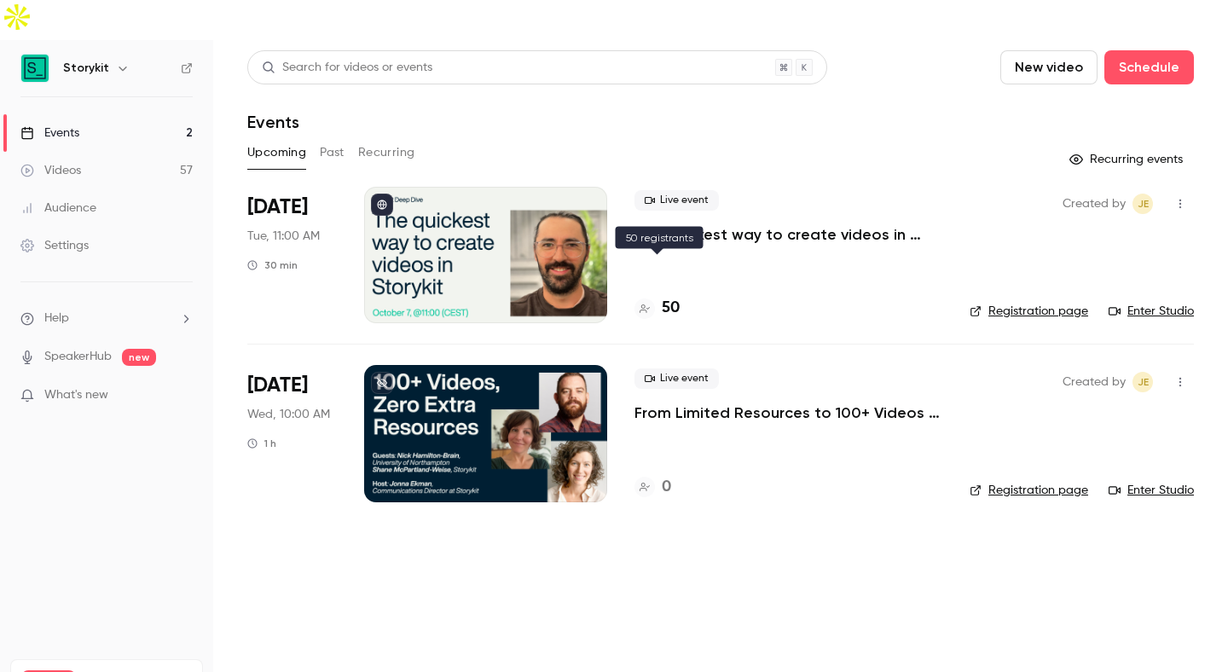 The image size is (1228, 672). What do you see at coordinates (1049, 67) in the screenshot?
I see `button: New video` at bounding box center [1049, 67].